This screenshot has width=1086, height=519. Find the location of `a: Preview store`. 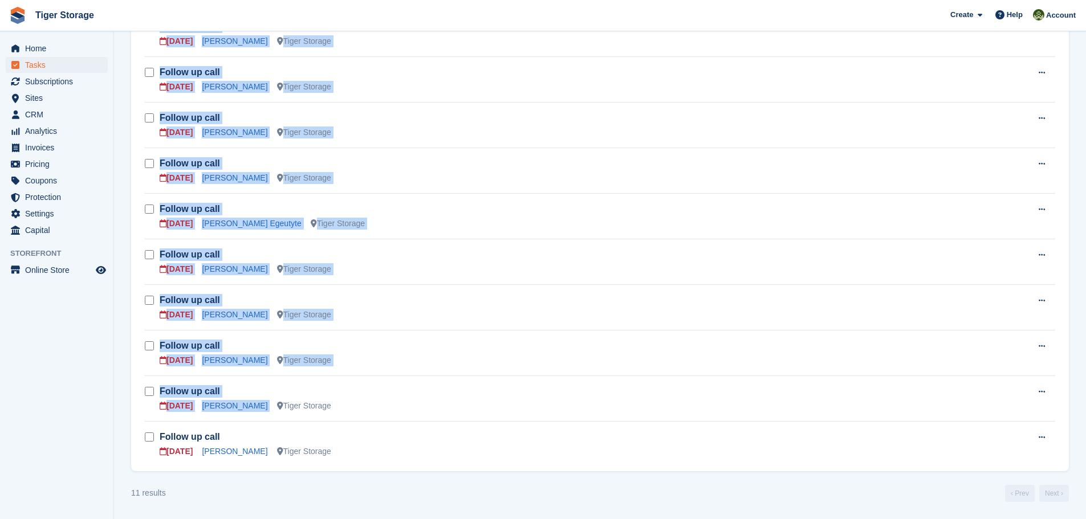

a: Preview store is located at coordinates (101, 270).